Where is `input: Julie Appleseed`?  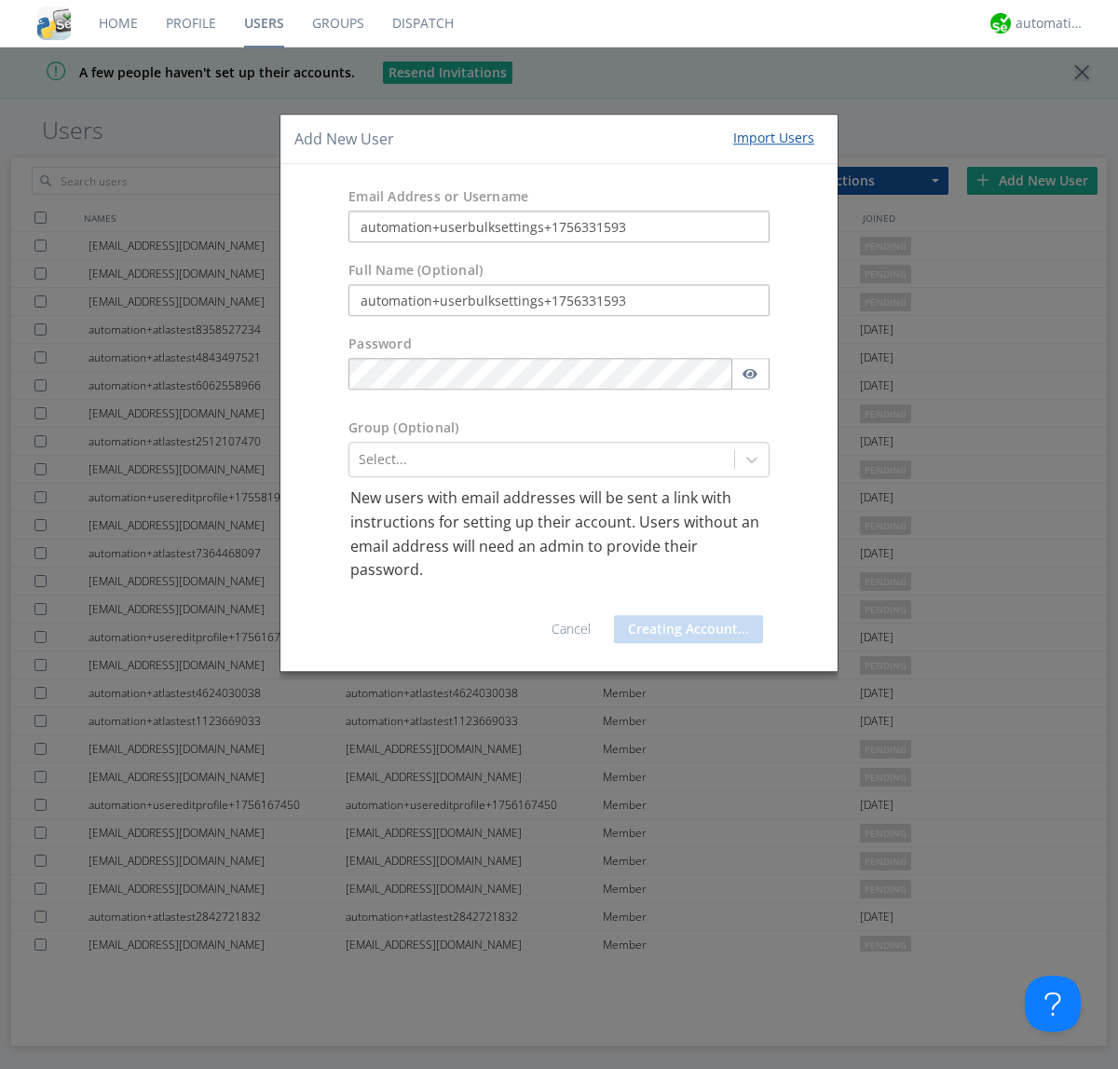 input: Julie Appleseed is located at coordinates (559, 301).